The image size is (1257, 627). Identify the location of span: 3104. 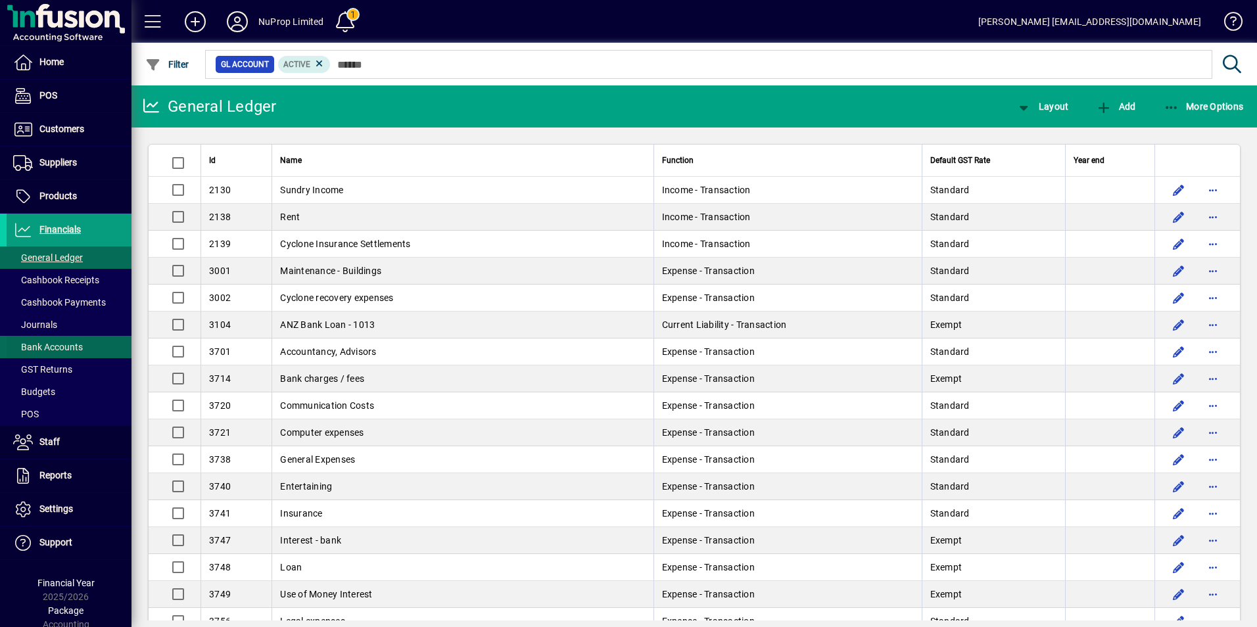
(220, 325).